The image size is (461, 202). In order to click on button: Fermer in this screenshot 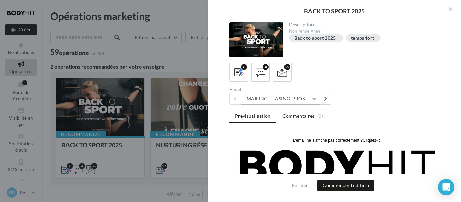, I will do `click(300, 186)`.